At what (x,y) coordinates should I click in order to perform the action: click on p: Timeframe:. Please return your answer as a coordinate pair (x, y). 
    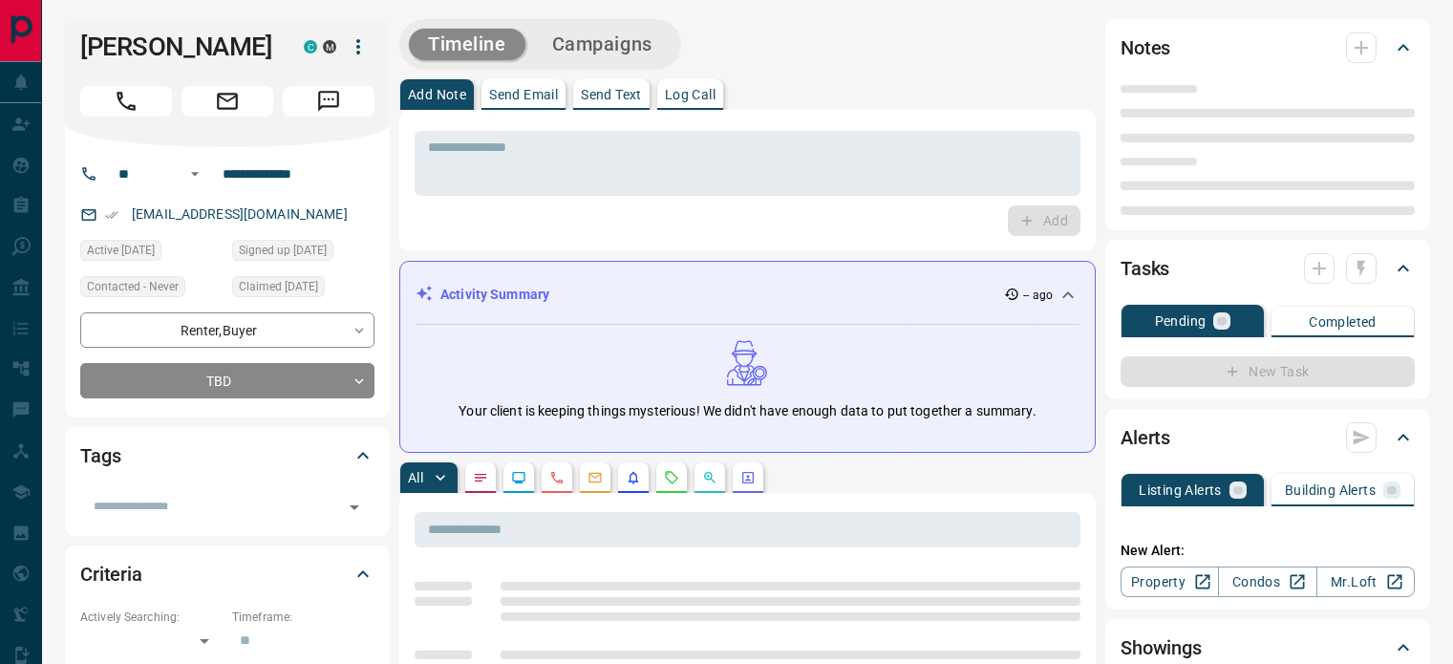
    Looking at the image, I should click on (303, 617).